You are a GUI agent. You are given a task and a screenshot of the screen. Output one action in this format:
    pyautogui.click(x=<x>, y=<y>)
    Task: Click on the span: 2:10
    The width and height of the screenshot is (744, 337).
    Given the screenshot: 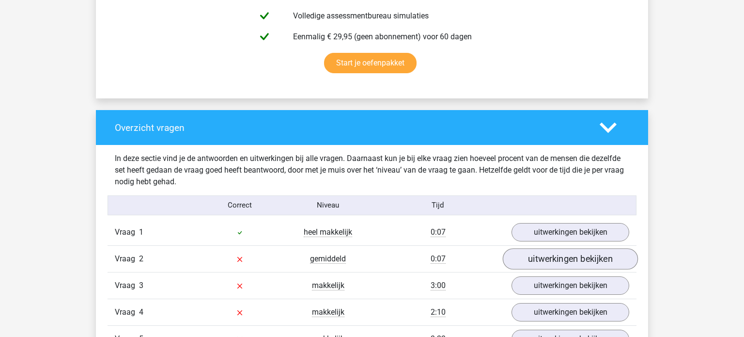 What is the action you would take?
    pyautogui.click(x=438, y=312)
    